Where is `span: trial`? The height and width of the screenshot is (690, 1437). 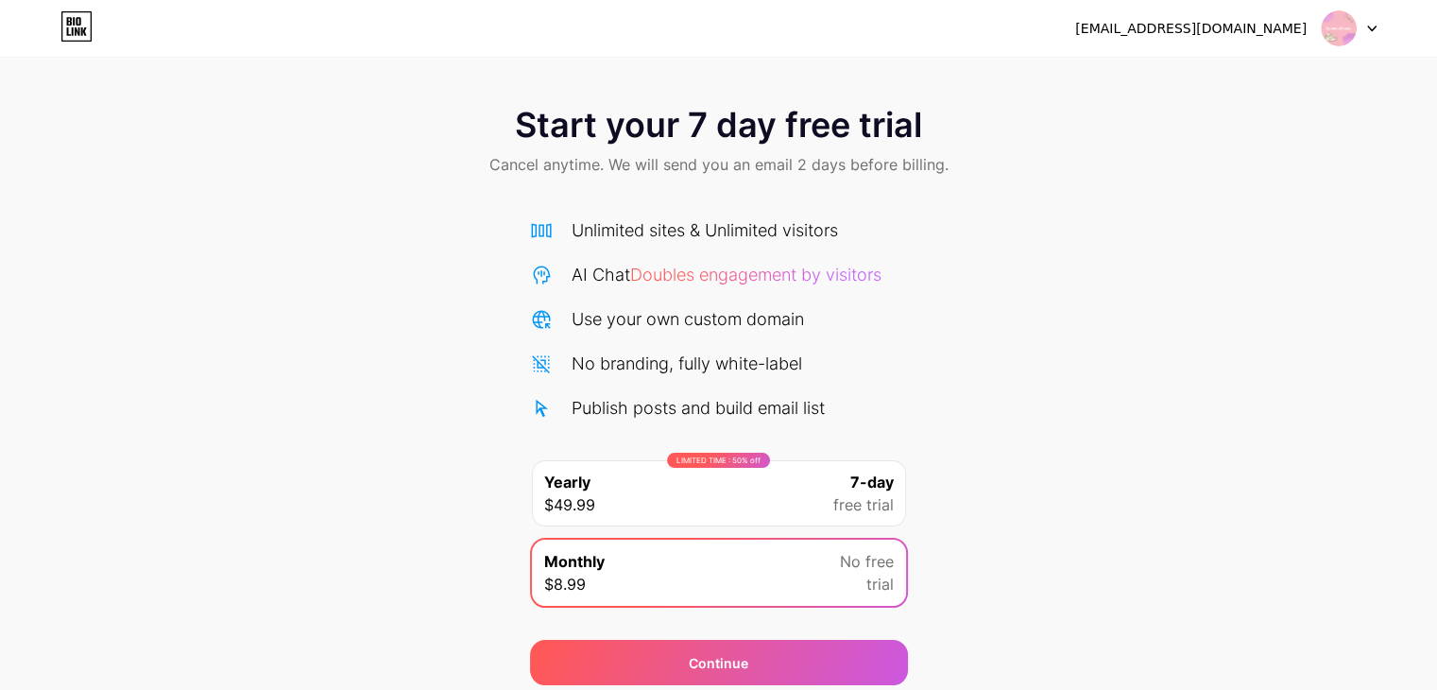 span: trial is located at coordinates (880, 584).